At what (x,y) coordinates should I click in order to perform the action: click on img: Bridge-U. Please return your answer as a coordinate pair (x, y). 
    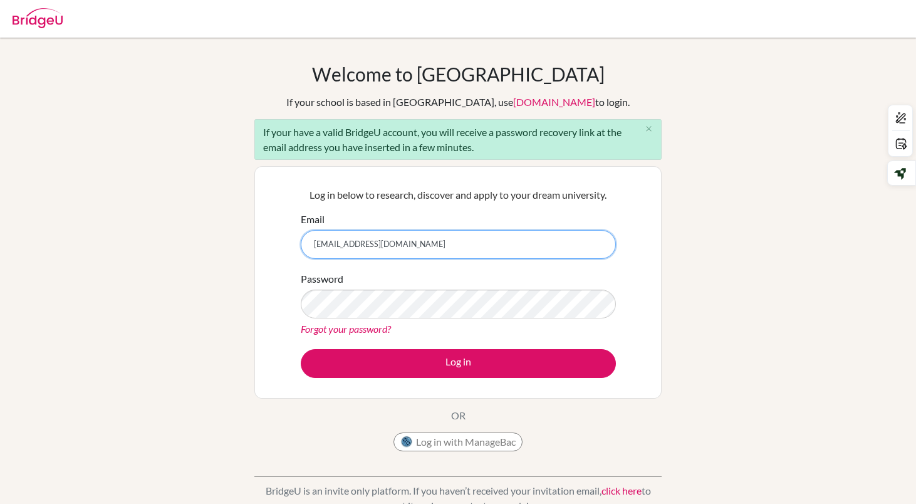
    Looking at the image, I should click on (38, 18).